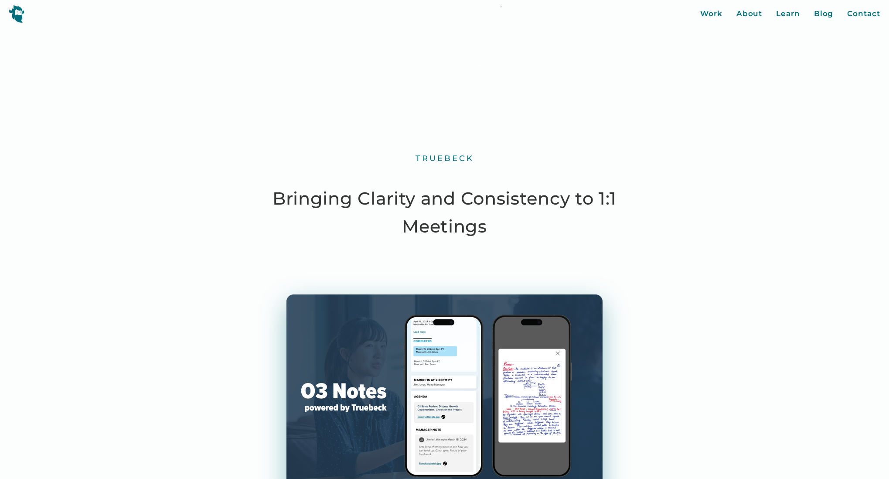  What do you see at coordinates (711, 14) in the screenshot?
I see `a: Work` at bounding box center [711, 14].